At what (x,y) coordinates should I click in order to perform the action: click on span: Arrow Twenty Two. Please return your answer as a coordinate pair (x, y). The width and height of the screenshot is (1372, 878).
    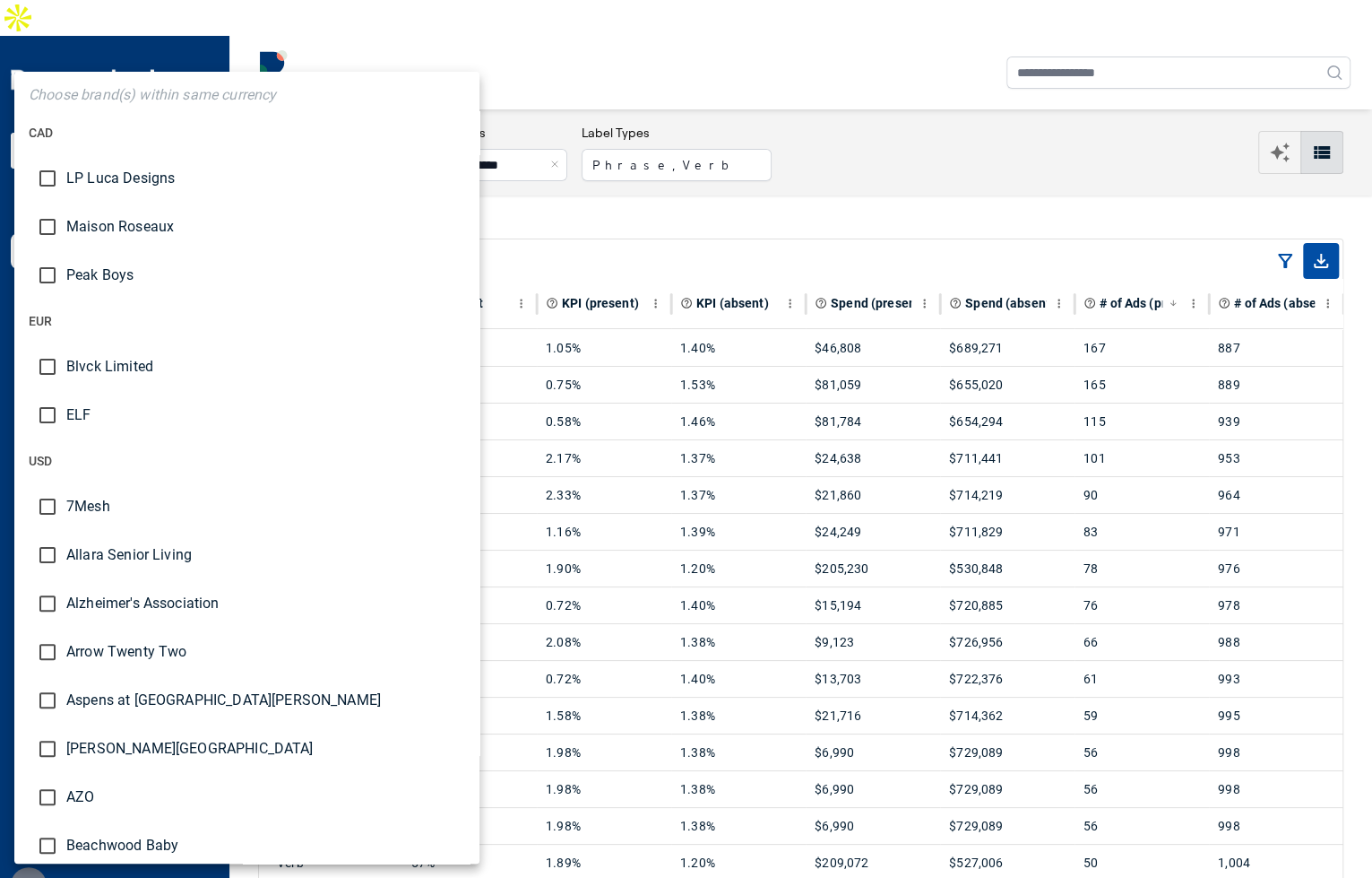
    Looking at the image, I should click on (266, 651).